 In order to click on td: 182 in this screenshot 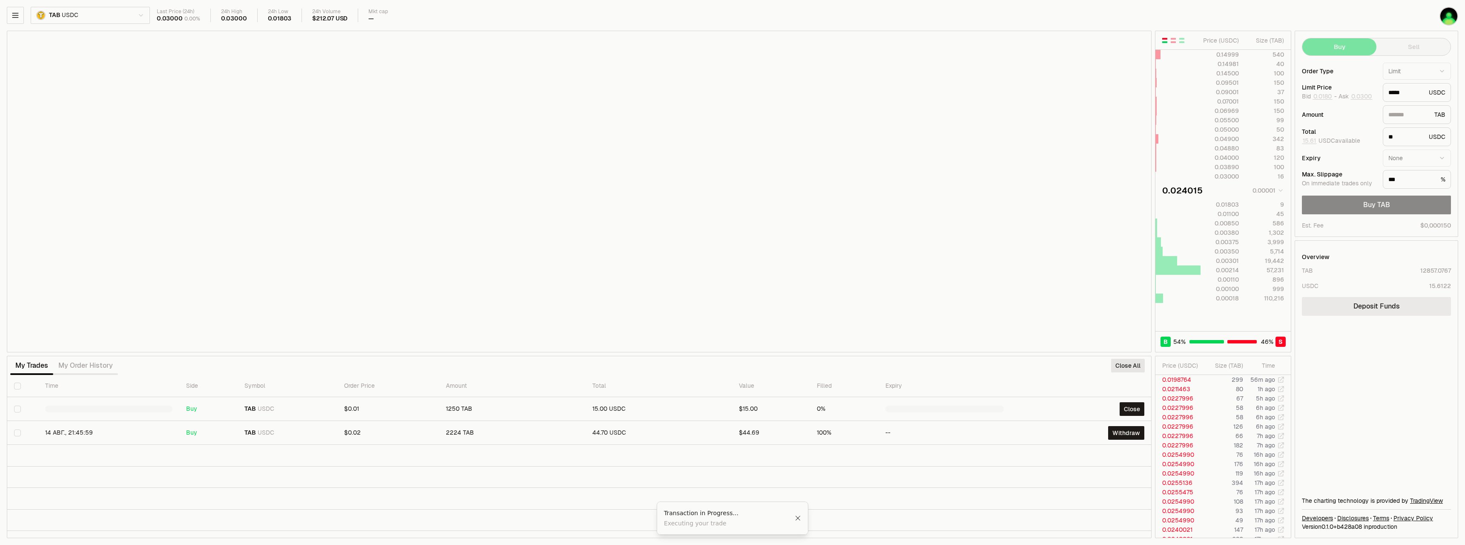, I will do `click(1224, 445)`.